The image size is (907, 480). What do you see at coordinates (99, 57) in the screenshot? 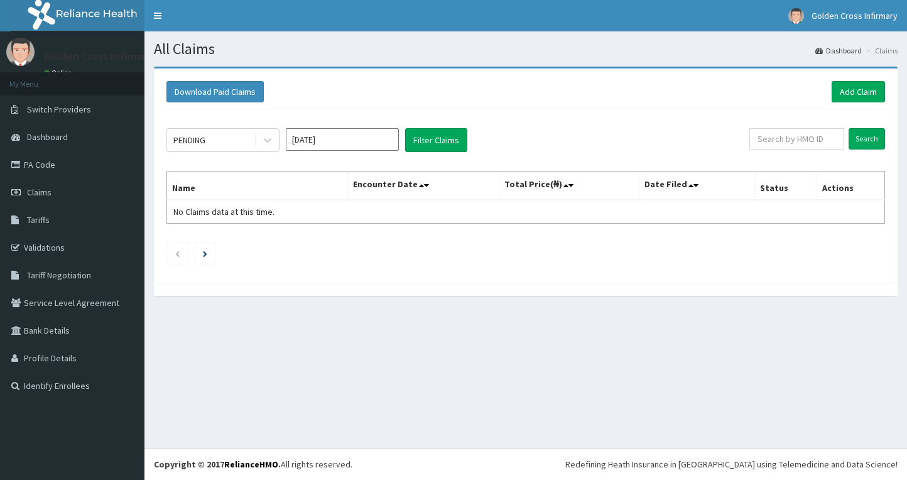
I see `p: Golden Cross Infirmary` at bounding box center [99, 57].